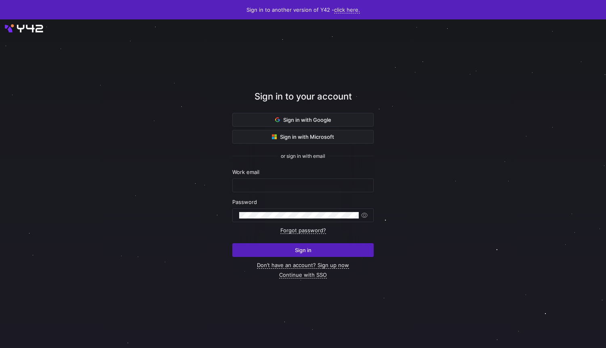 This screenshot has height=348, width=606. What do you see at coordinates (303, 101) in the screenshot?
I see `div: Sign in to your account` at bounding box center [303, 101].